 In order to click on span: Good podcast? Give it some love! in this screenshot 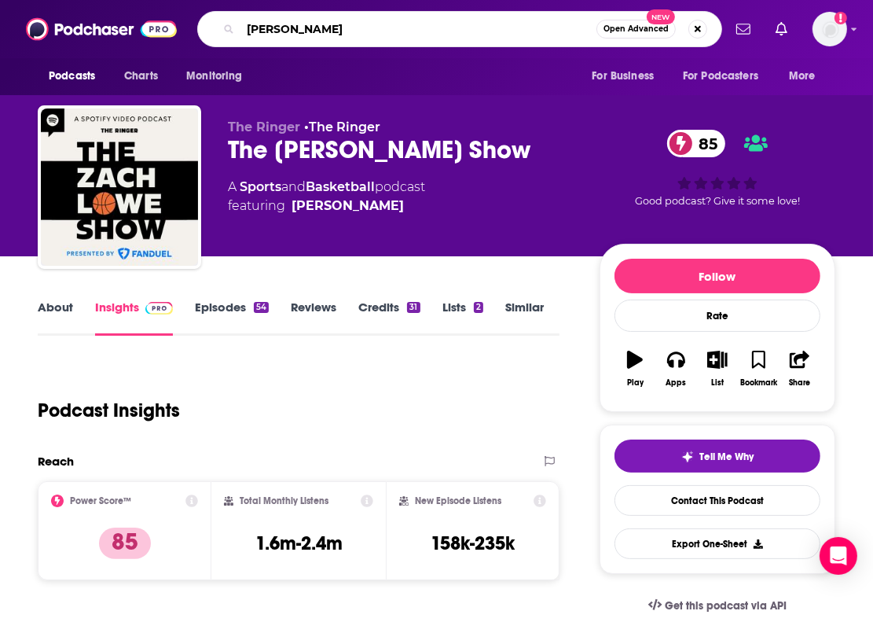, I will do `click(717, 200)`.